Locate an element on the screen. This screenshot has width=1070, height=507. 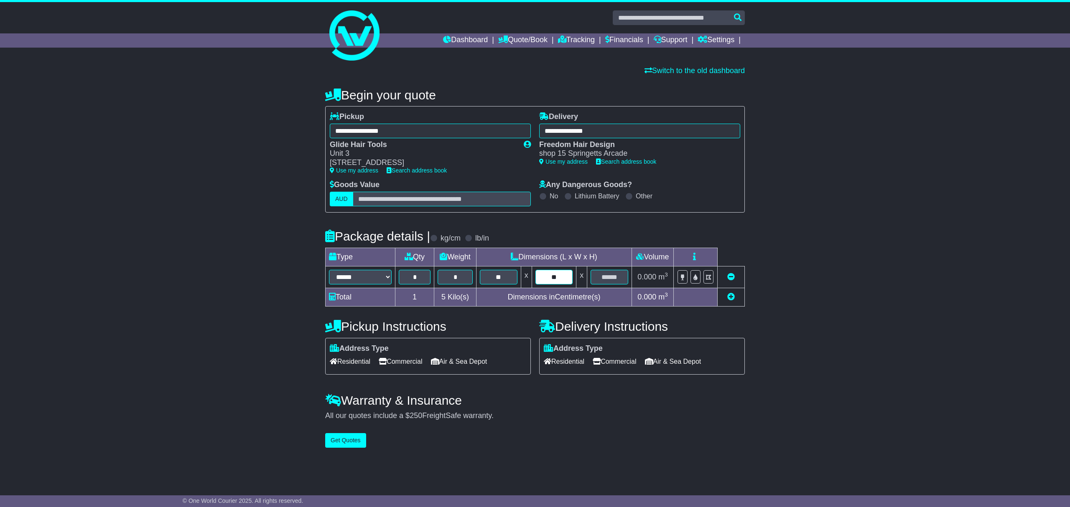
label: Goods Value is located at coordinates (354, 185).